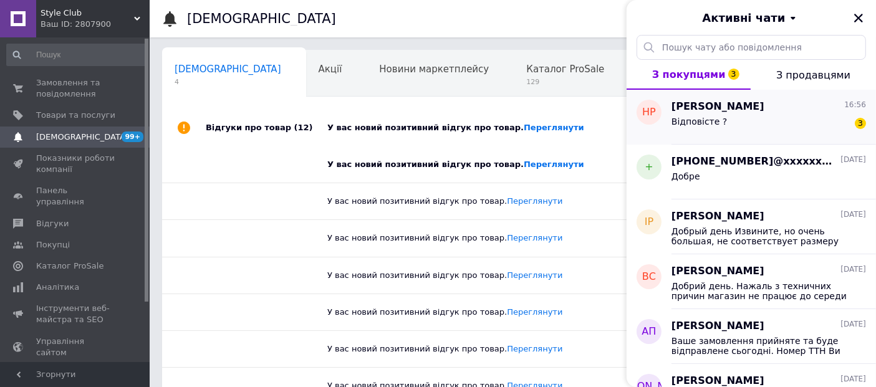 This screenshot has width=876, height=387. I want to click on span: ВС, so click(649, 277).